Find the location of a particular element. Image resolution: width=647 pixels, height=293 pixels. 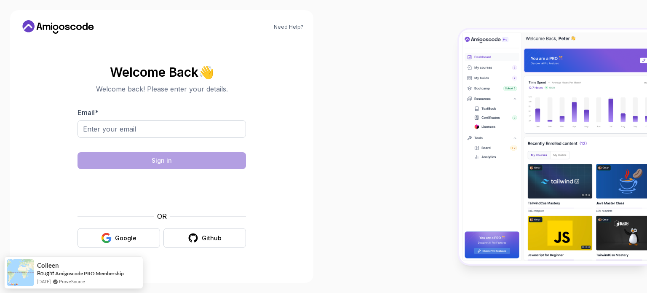

button: Sign in is located at coordinates (162, 160).